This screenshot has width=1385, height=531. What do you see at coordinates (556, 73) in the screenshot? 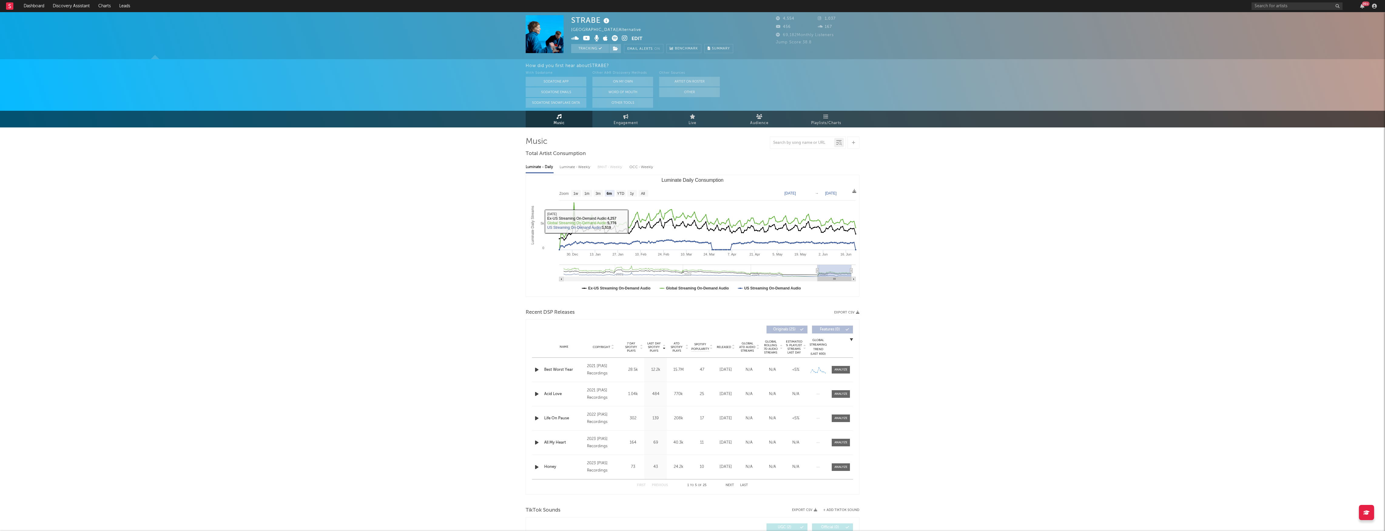
I see `div: With Sodatone` at bounding box center [556, 73].